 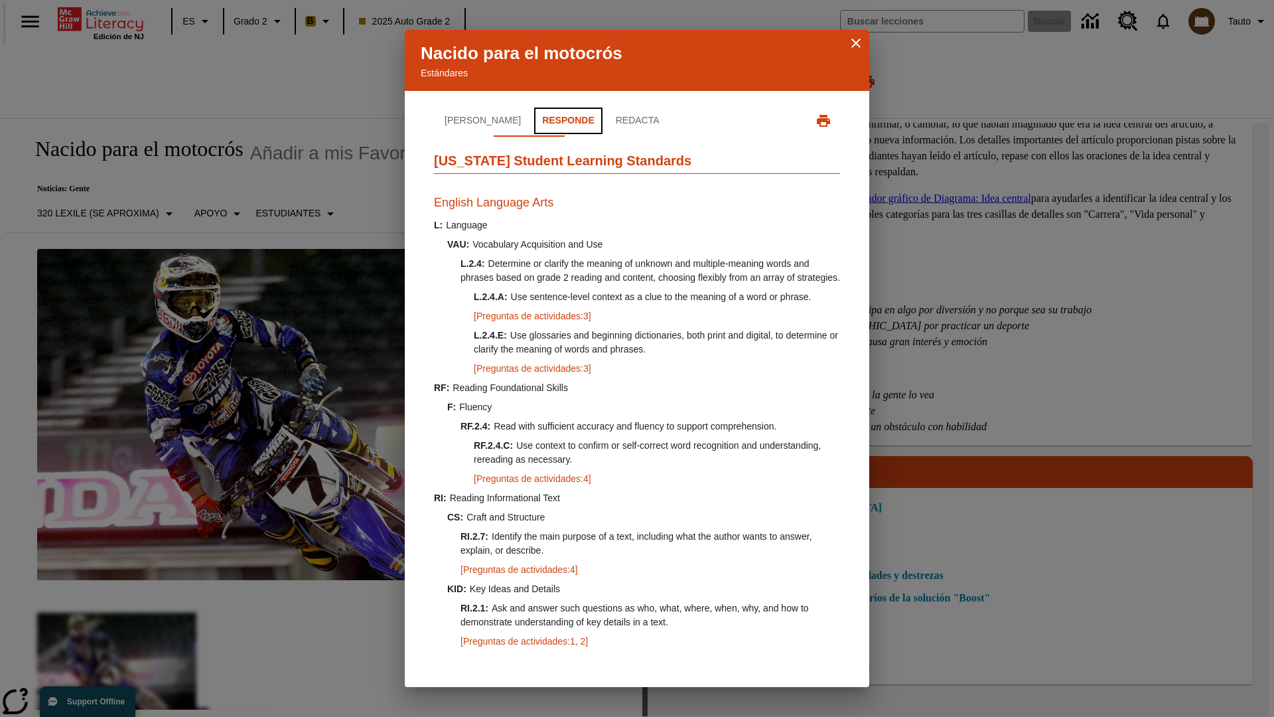 What do you see at coordinates (438, 225) in the screenshot?
I see `span: L :` at bounding box center [438, 225].